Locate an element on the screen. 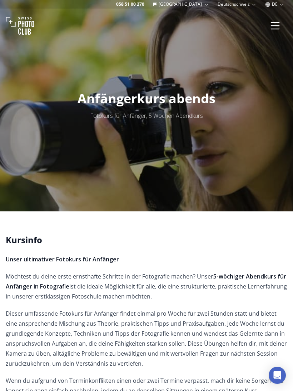 This screenshot has height=391, width=293. h2: Kursinfo is located at coordinates (147, 240).